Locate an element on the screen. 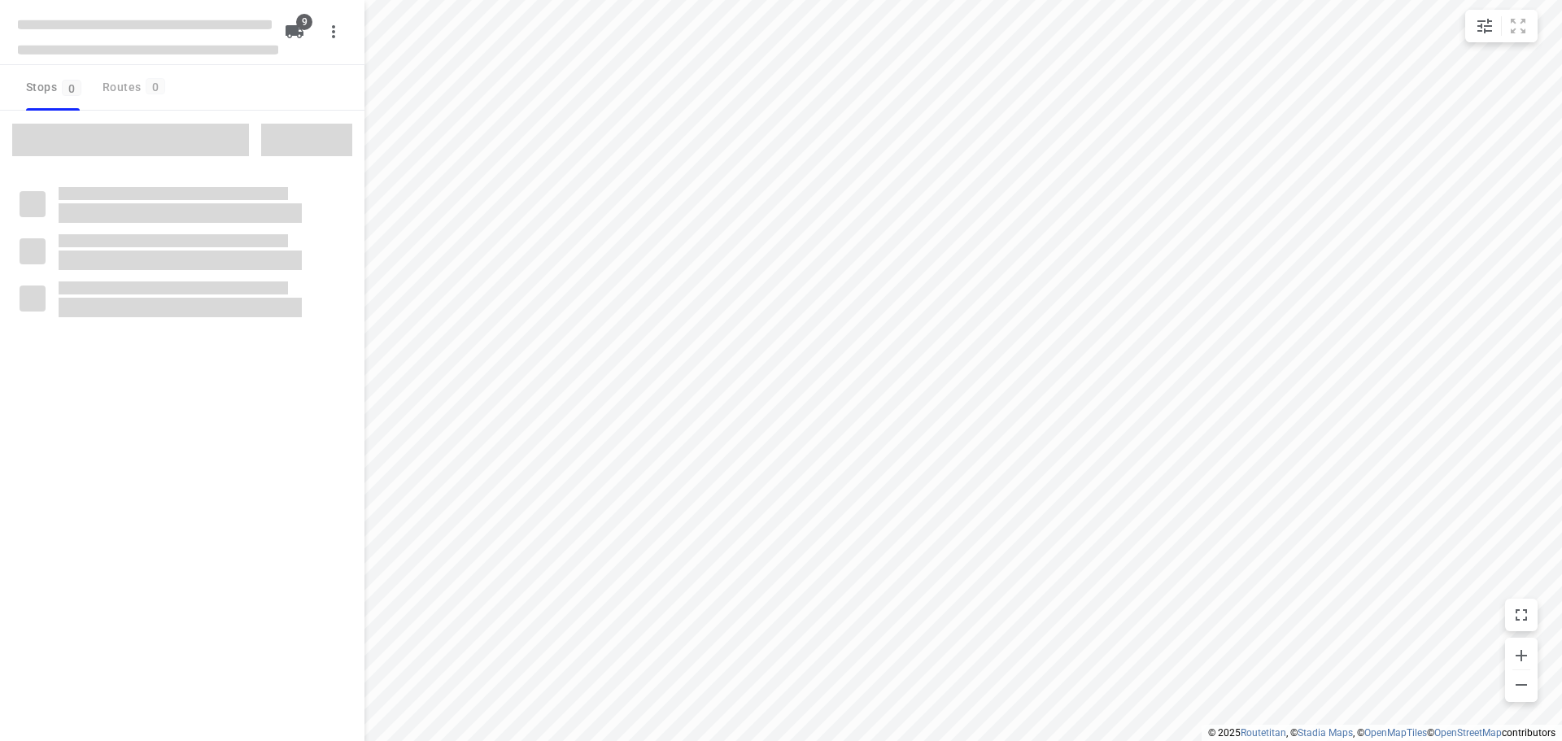  a: Stadia Maps is located at coordinates (1325, 733).